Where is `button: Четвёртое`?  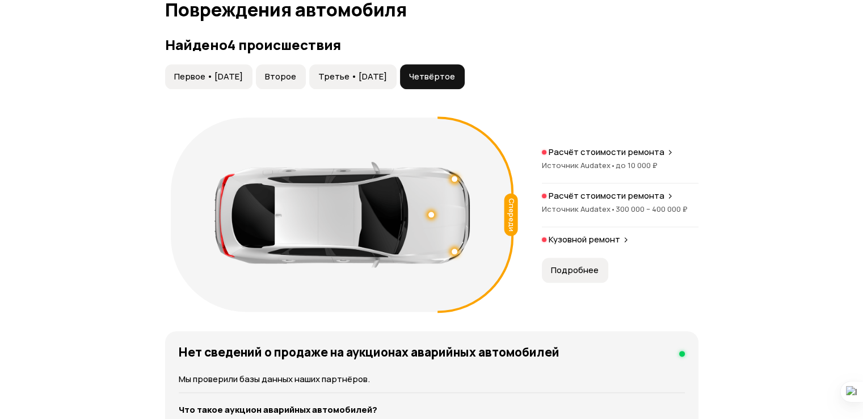 button: Четвёртое is located at coordinates (432, 77).